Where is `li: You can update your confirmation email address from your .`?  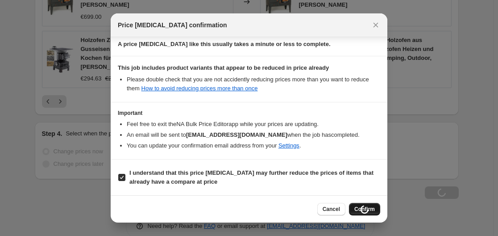
li: You can update your confirmation email address from your . is located at coordinates (254, 146).